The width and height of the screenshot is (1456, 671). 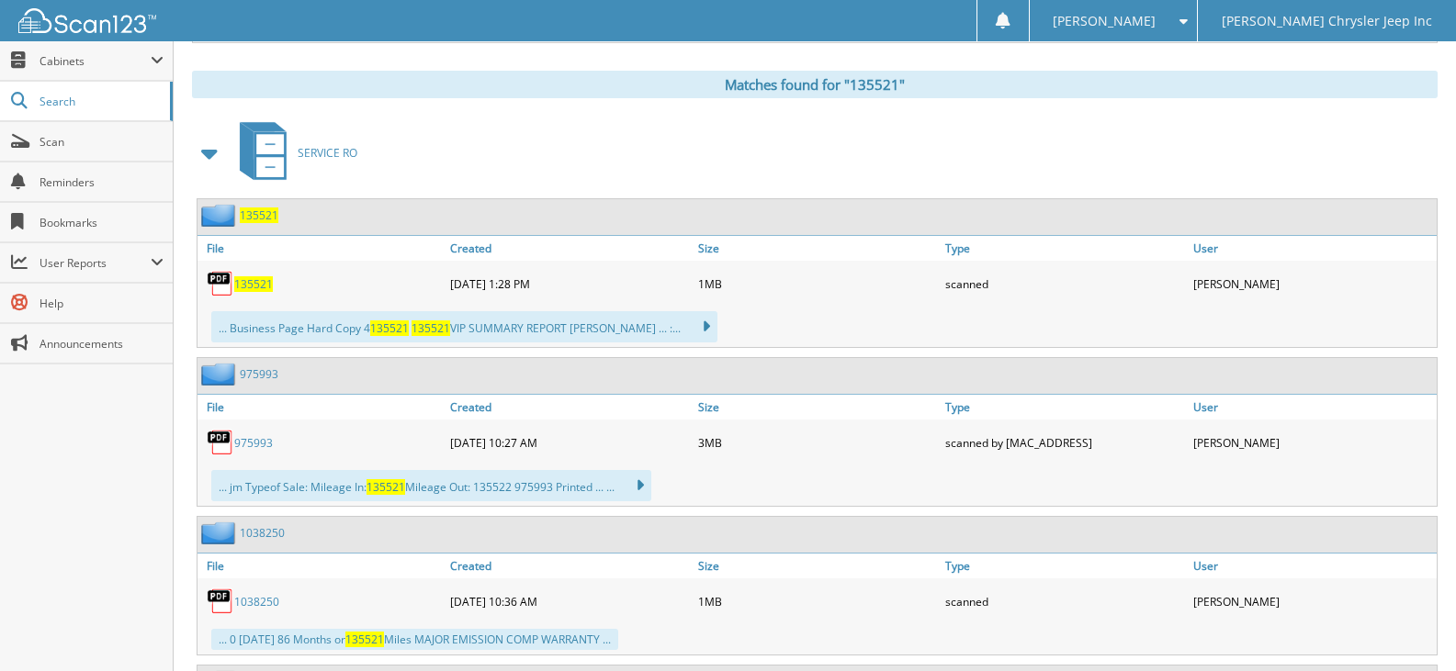 What do you see at coordinates (95, 61) in the screenshot?
I see `span: Cabinets` at bounding box center [95, 61].